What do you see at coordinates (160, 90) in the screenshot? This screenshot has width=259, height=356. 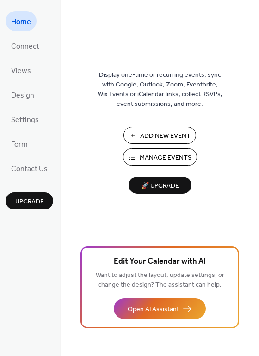 I see `span: Display one-time or recurring events, sync with Google, Outlook, Zoom, Eventbrite, Wix Events or ...` at bounding box center [160, 90].